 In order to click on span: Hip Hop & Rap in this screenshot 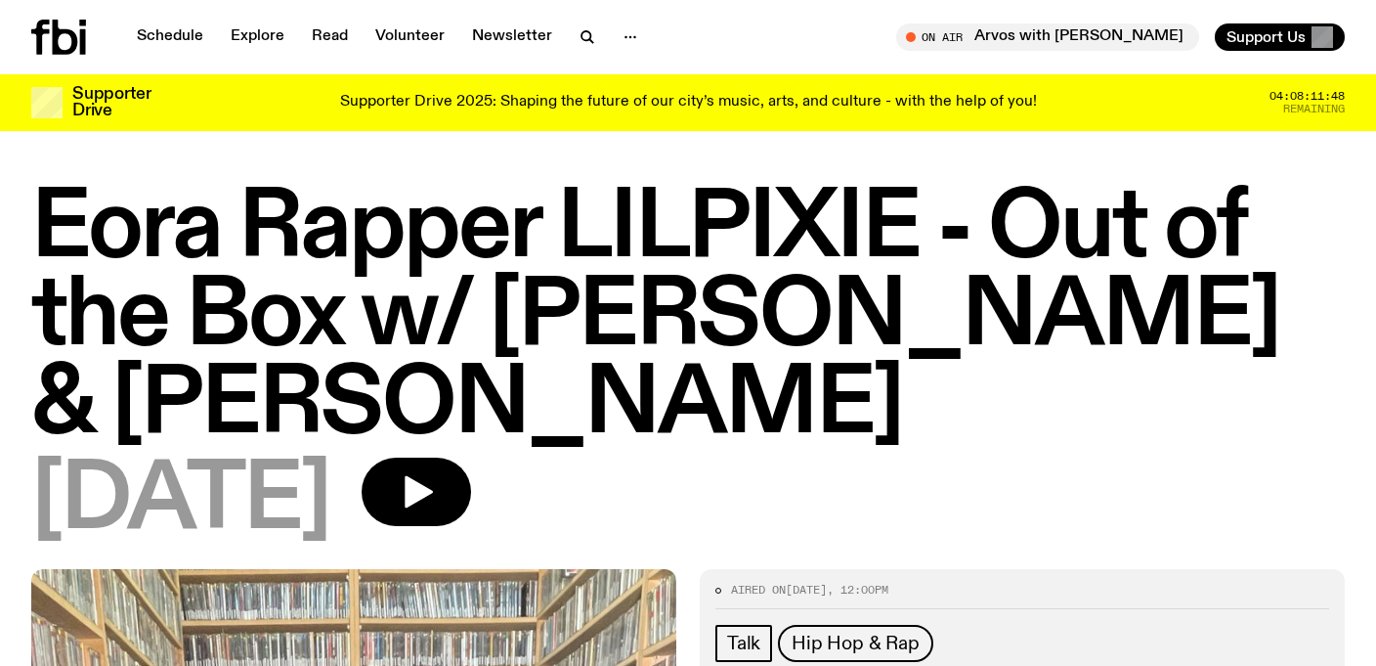, I will do `click(855, 643)`.